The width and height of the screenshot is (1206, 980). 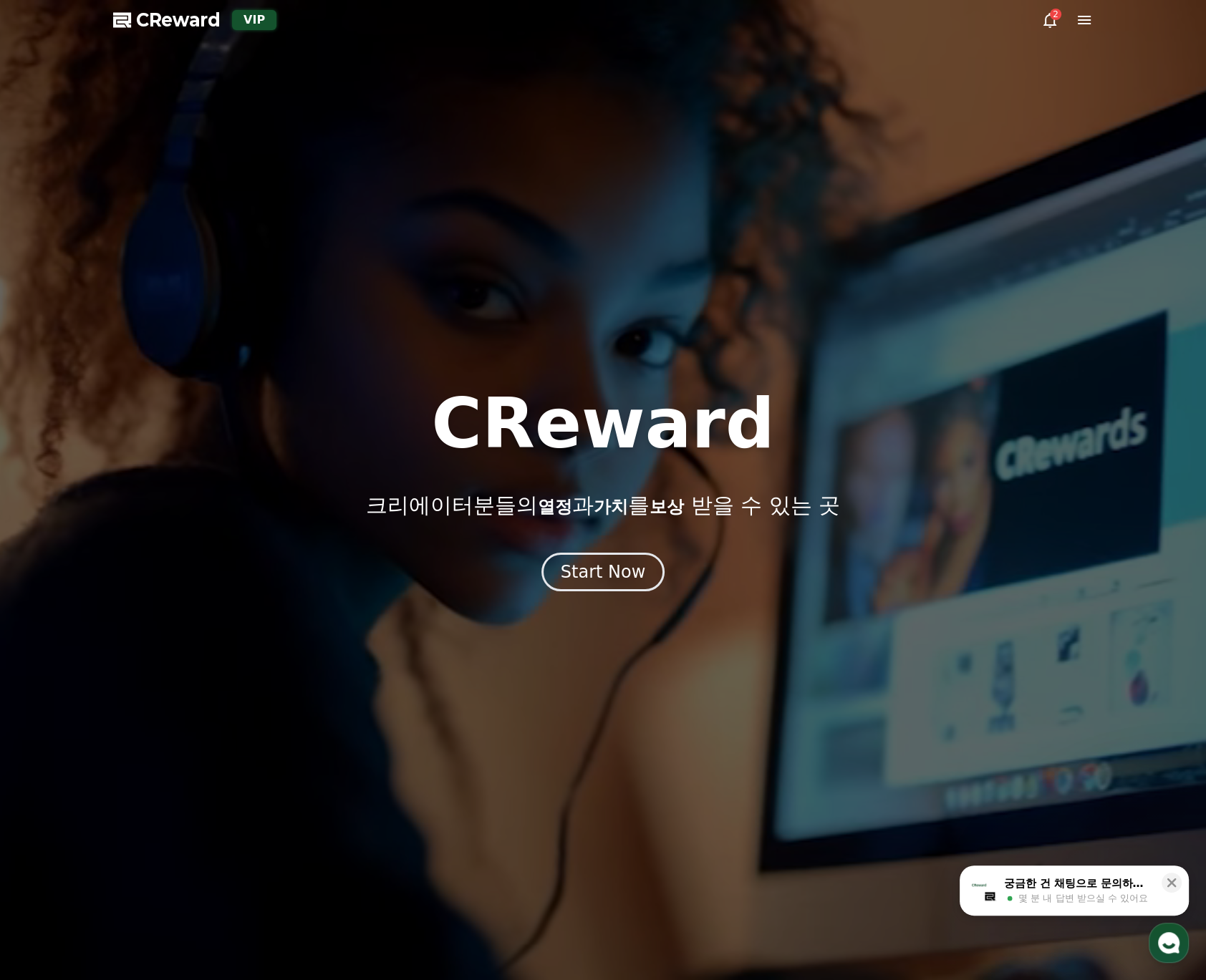 I want to click on span: 대화, so click(x=140, y=482).